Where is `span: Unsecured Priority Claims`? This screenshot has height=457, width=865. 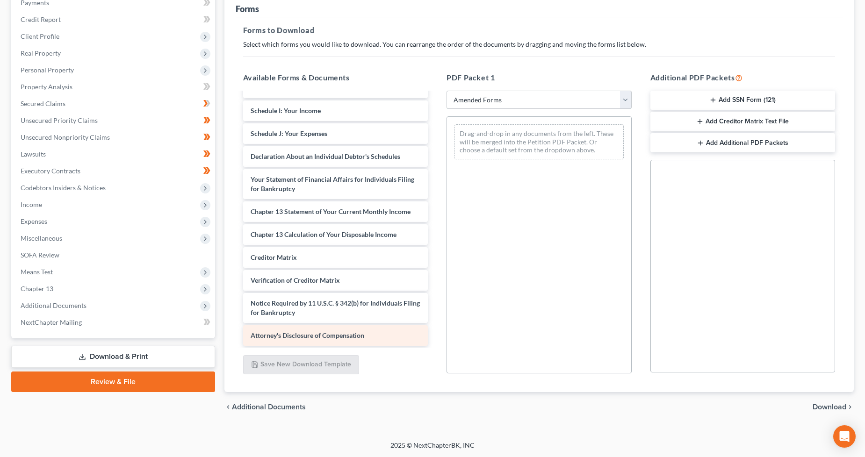 span: Unsecured Priority Claims is located at coordinates (59, 120).